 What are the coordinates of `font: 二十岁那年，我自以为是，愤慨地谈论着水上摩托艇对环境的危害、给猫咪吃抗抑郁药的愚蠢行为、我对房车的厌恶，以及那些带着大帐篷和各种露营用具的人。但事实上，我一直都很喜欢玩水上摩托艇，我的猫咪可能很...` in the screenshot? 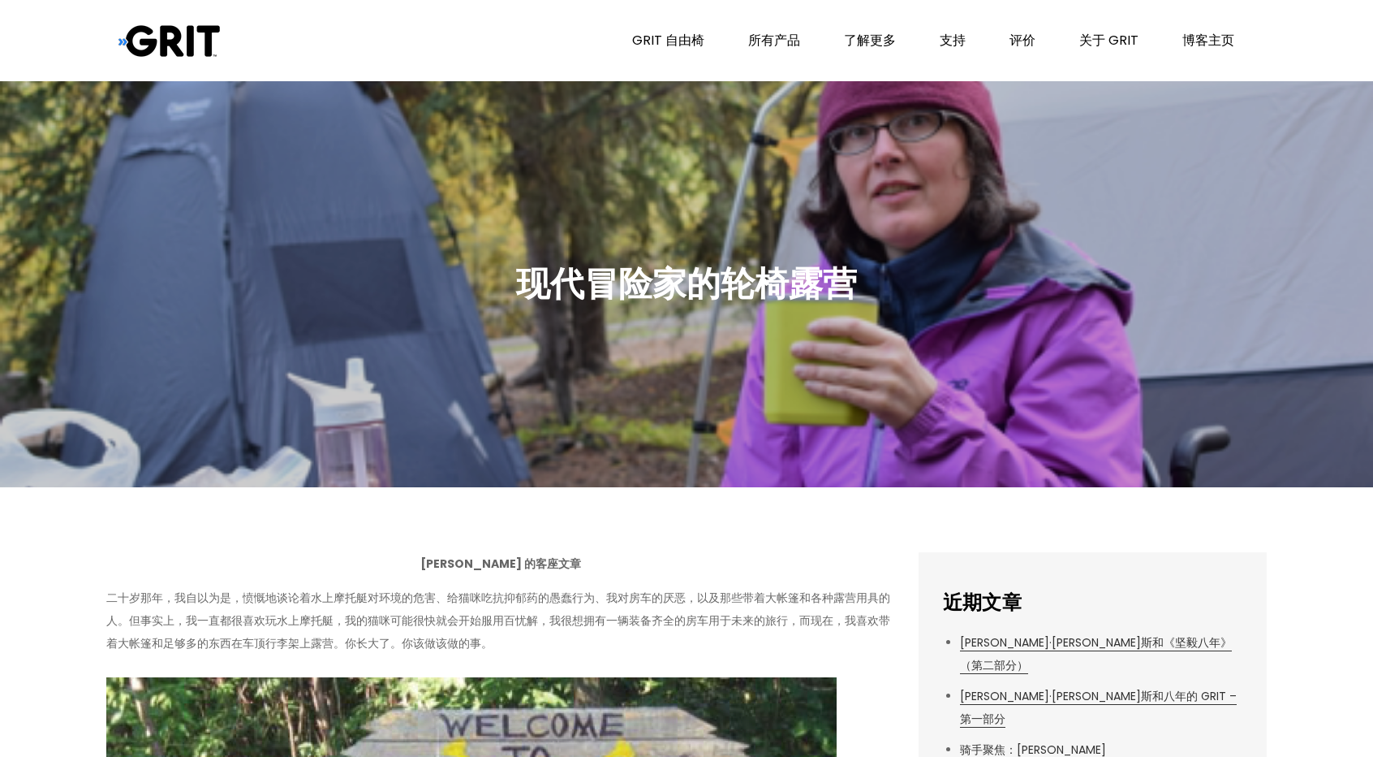 It's located at (498, 620).